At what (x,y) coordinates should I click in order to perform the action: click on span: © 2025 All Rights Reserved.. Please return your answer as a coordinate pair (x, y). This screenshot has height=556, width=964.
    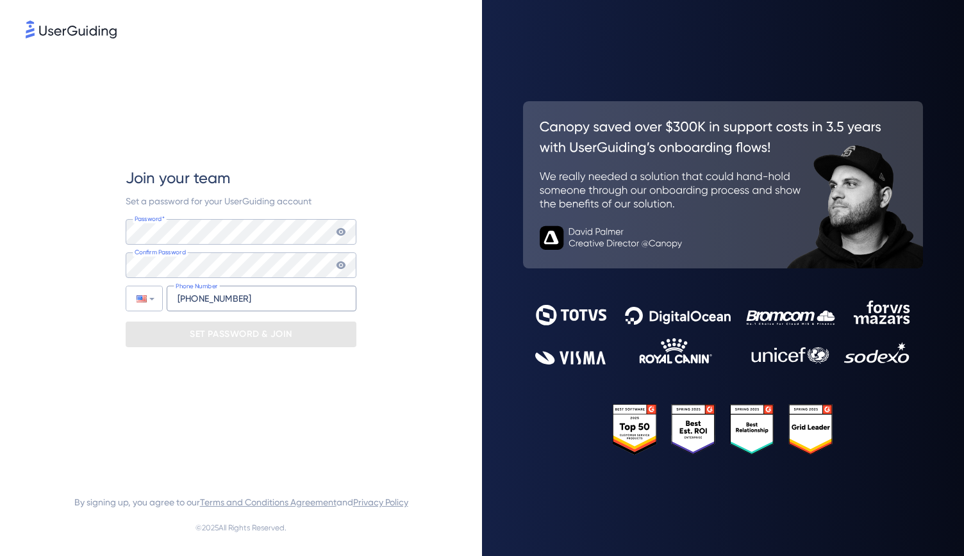
    Looking at the image, I should click on (241, 528).